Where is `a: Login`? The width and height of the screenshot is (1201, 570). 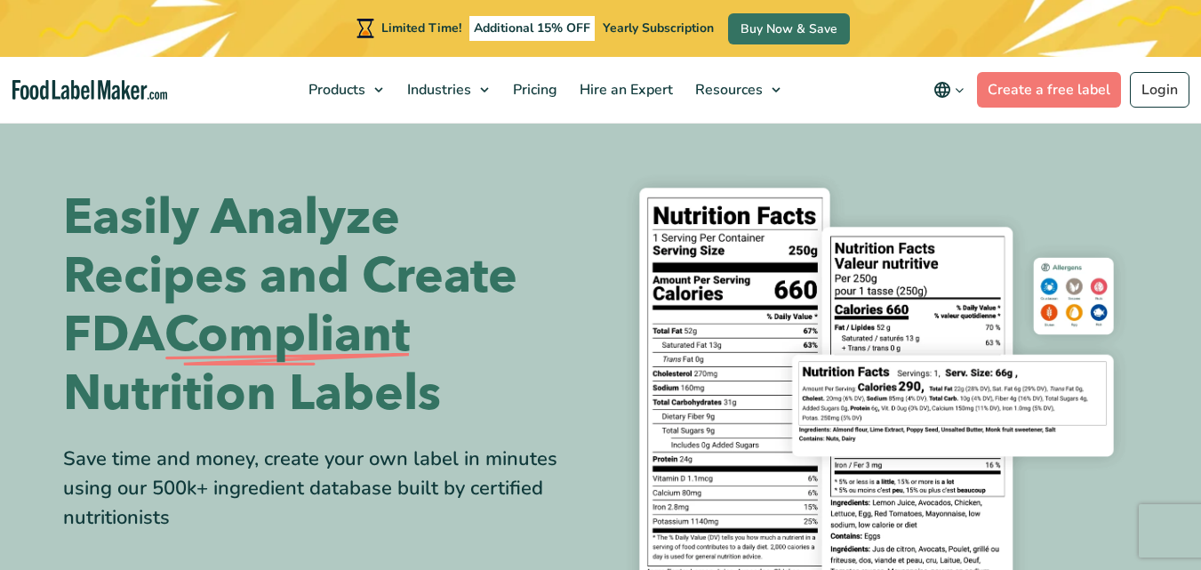
a: Login is located at coordinates (1160, 90).